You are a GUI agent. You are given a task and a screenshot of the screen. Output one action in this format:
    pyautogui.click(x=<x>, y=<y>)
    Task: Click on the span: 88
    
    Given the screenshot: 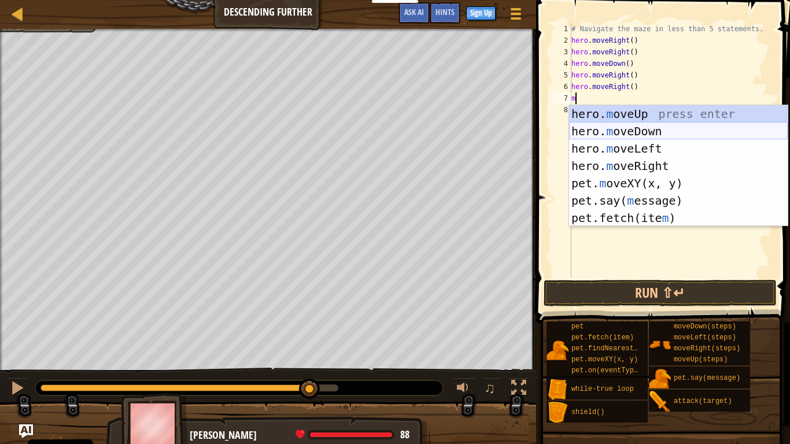 What is the action you would take?
    pyautogui.click(x=405, y=435)
    